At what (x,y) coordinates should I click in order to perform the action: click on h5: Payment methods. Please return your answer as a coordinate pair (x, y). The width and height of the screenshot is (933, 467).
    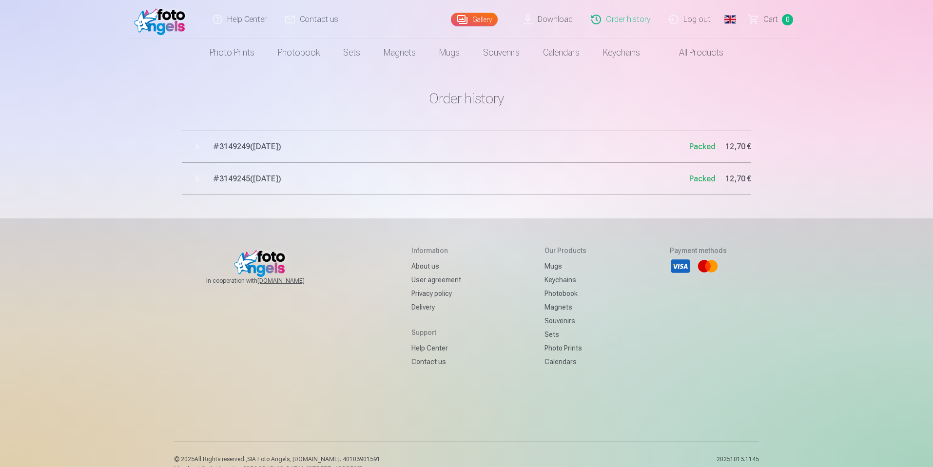
    Looking at the image, I should click on (698, 251).